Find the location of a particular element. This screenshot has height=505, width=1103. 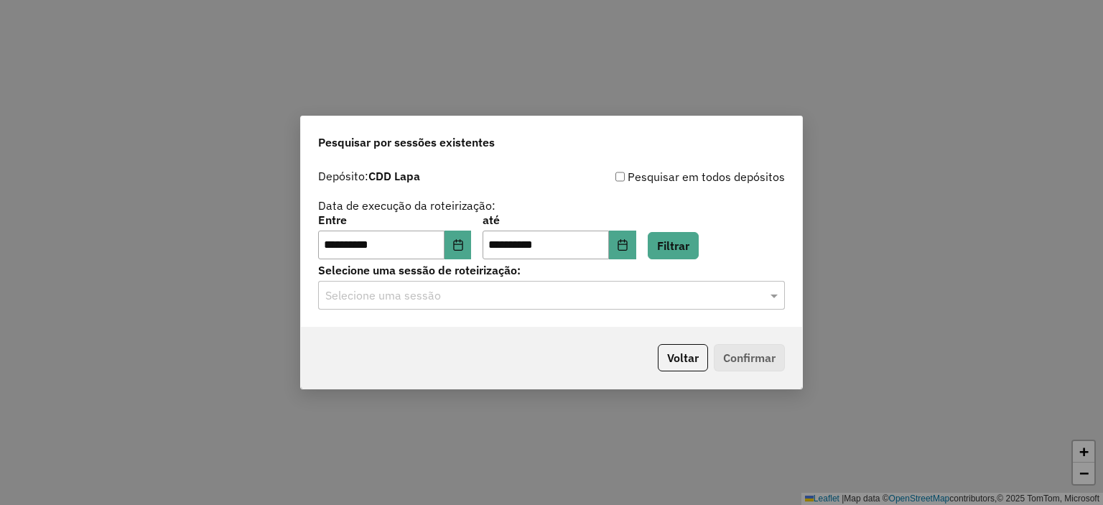

label: Selecione uma sessão de roteirização: is located at coordinates (552, 270).